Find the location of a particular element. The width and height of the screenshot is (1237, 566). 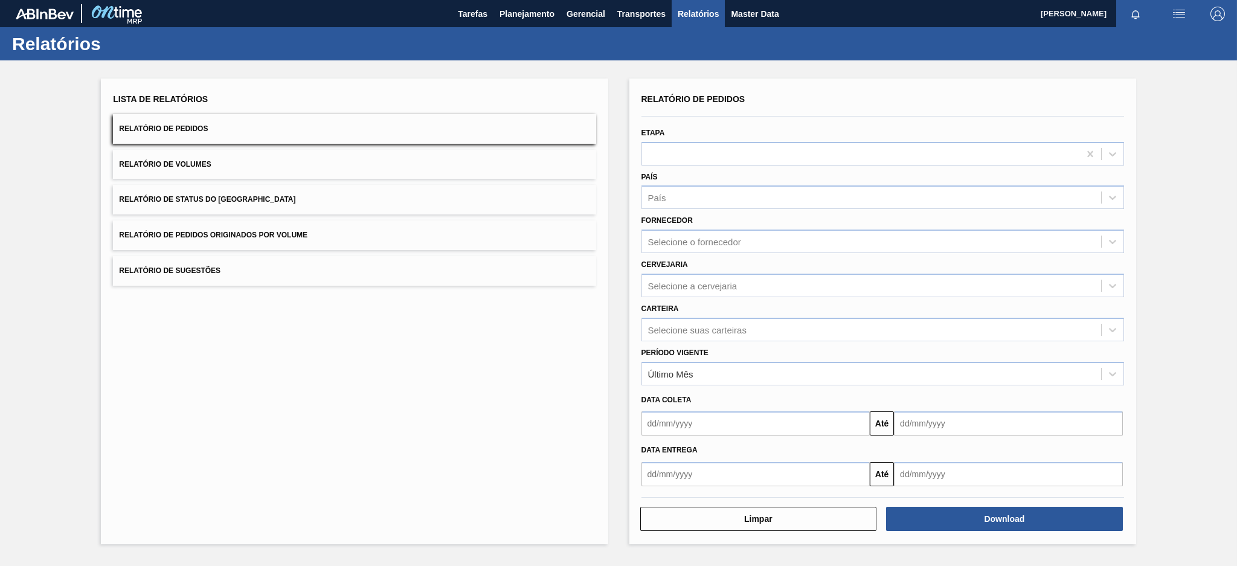

div: Selecione o fornecedor is located at coordinates (694, 242).